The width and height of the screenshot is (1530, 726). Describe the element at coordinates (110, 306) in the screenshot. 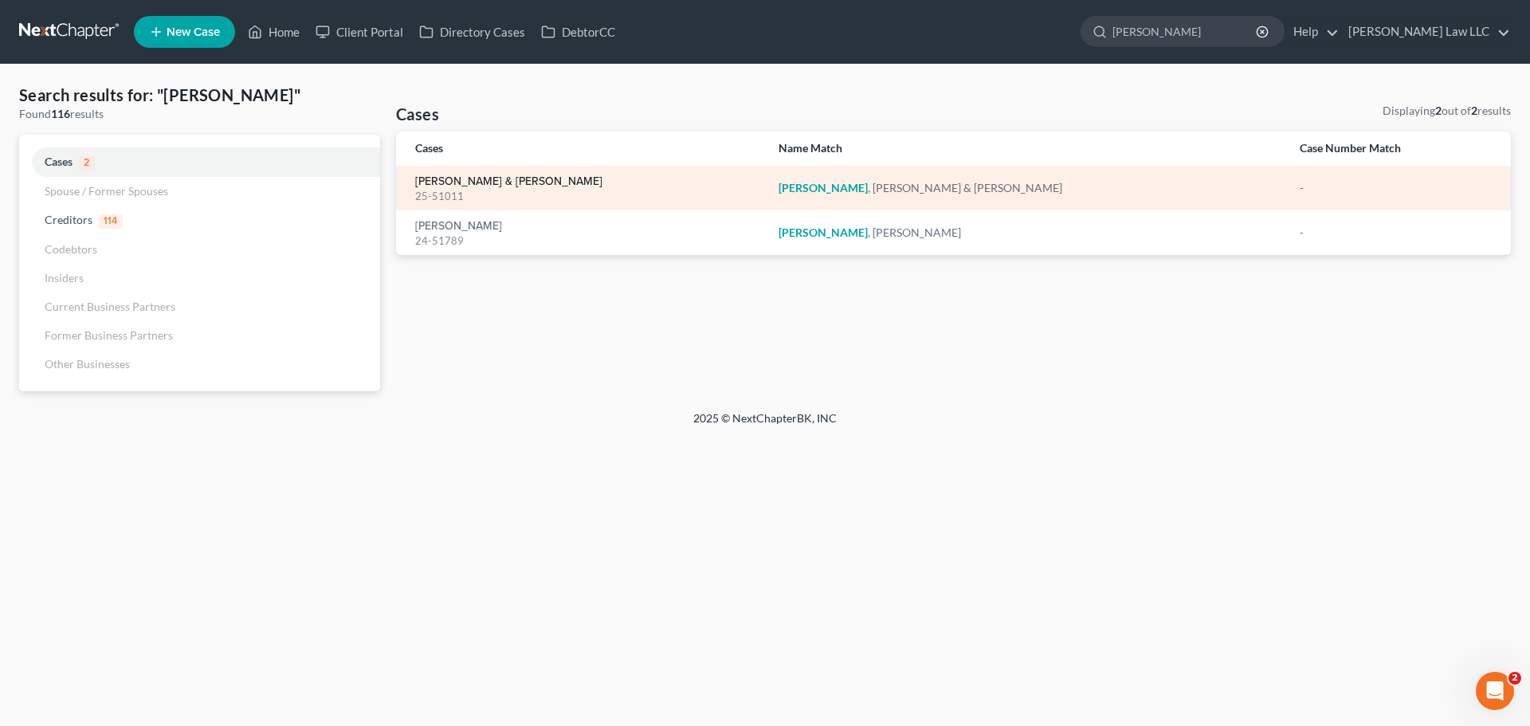

I see `span: Current Business Partners` at that location.